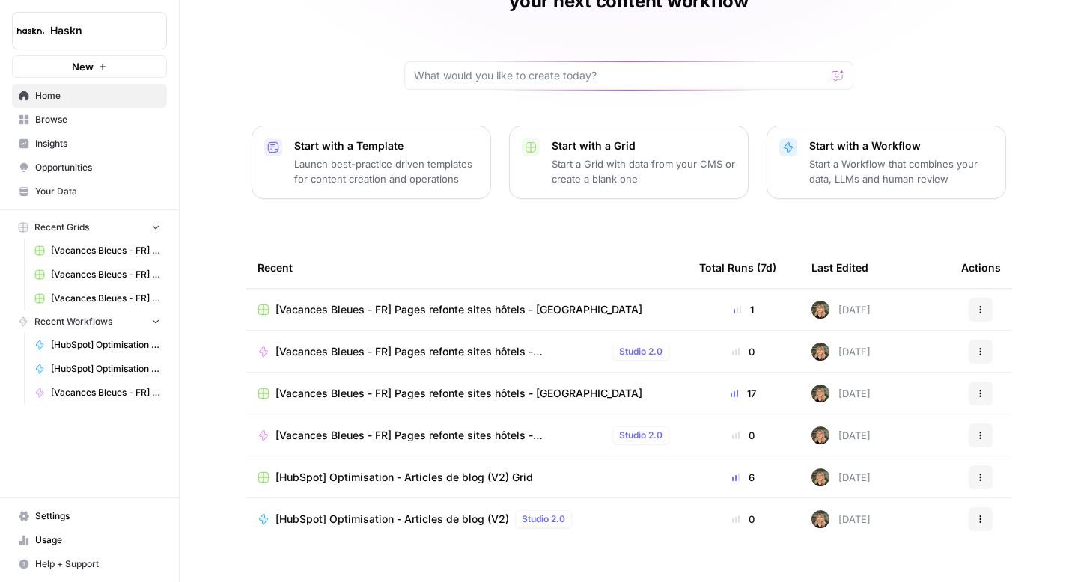 This screenshot has height=582, width=1078. I want to click on button: Workspace: Haskn, so click(89, 31).